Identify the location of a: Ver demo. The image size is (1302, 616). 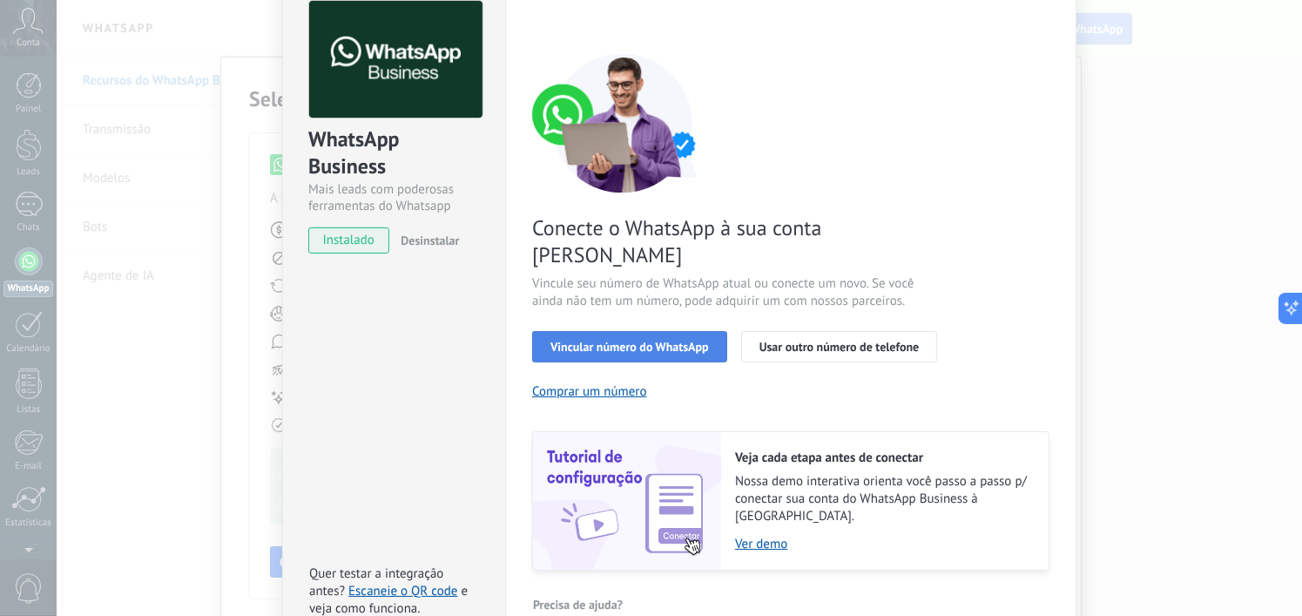
(883, 543).